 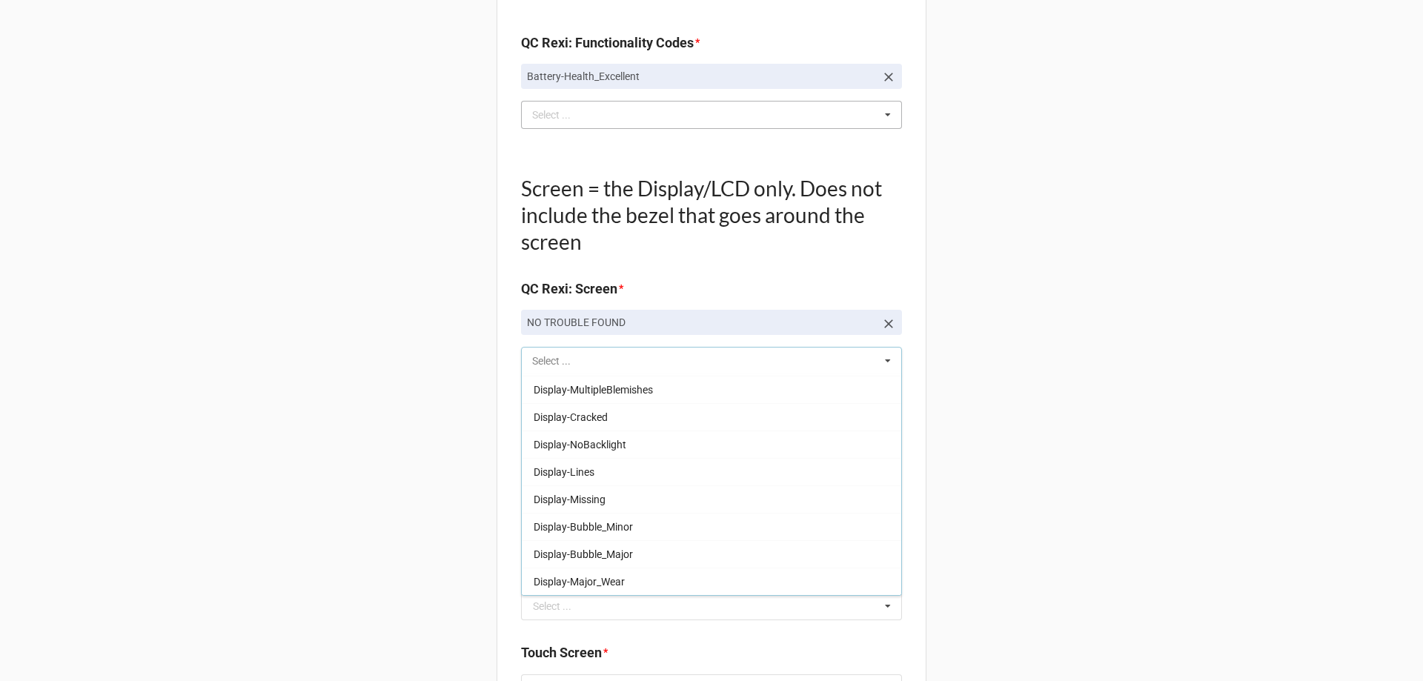 What do you see at coordinates (564, 472) in the screenshot?
I see `span: Display-Lines` at bounding box center [564, 472].